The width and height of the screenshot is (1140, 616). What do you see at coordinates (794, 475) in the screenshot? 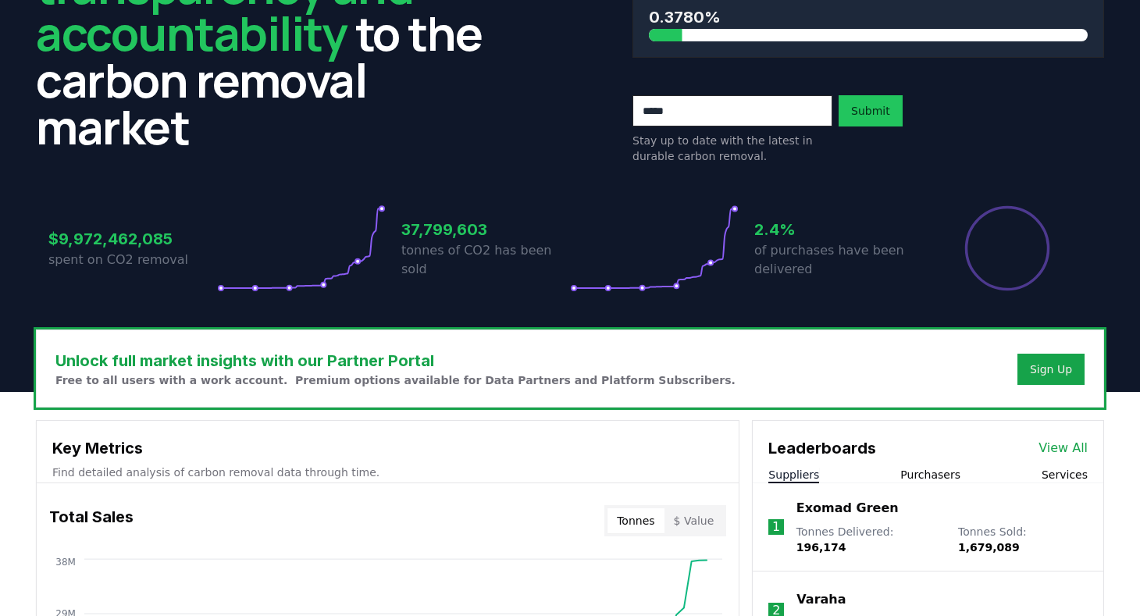
I see `button: Suppliers` at bounding box center [794, 475].